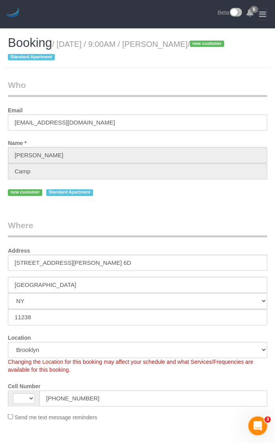  What do you see at coordinates (229, 13) in the screenshot?
I see `a: Beta` at bounding box center [229, 13].